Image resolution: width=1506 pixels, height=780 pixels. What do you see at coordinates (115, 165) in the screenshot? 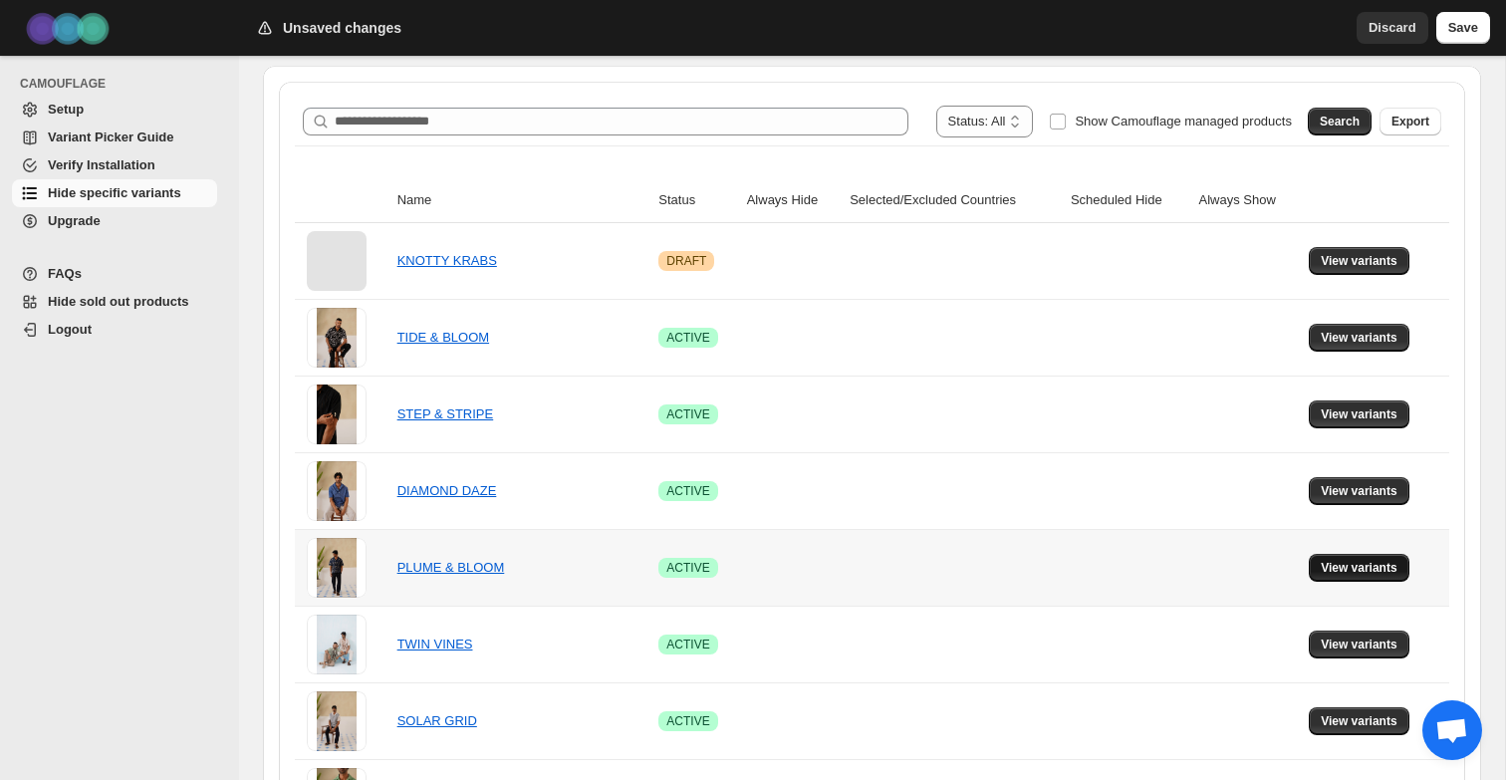
I see `a: Verify Installation` at bounding box center [115, 165].